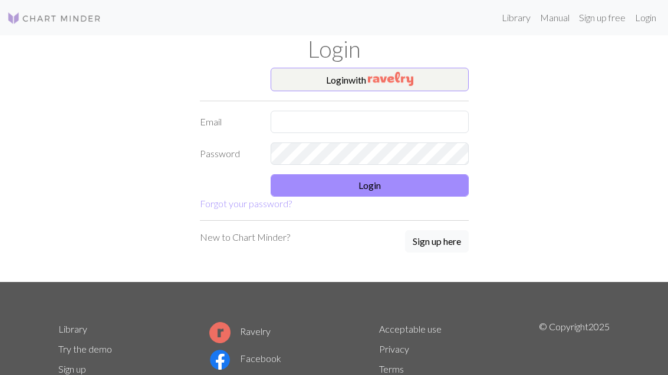 The width and height of the screenshot is (668, 375). What do you see at coordinates (220, 360) in the screenshot?
I see `img: Facebook logo` at bounding box center [220, 360].